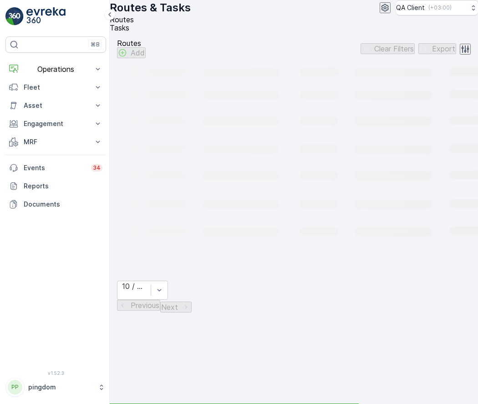 The height and width of the screenshot is (404, 478). What do you see at coordinates (15, 387) in the screenshot?
I see `div: PP` at bounding box center [15, 387].